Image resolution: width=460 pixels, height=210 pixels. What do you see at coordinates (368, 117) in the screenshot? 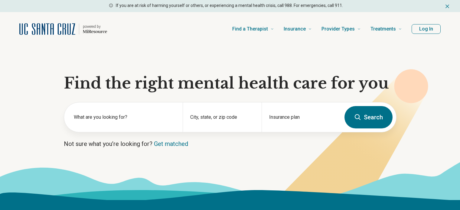
I see `button: Search` at bounding box center [368, 117].